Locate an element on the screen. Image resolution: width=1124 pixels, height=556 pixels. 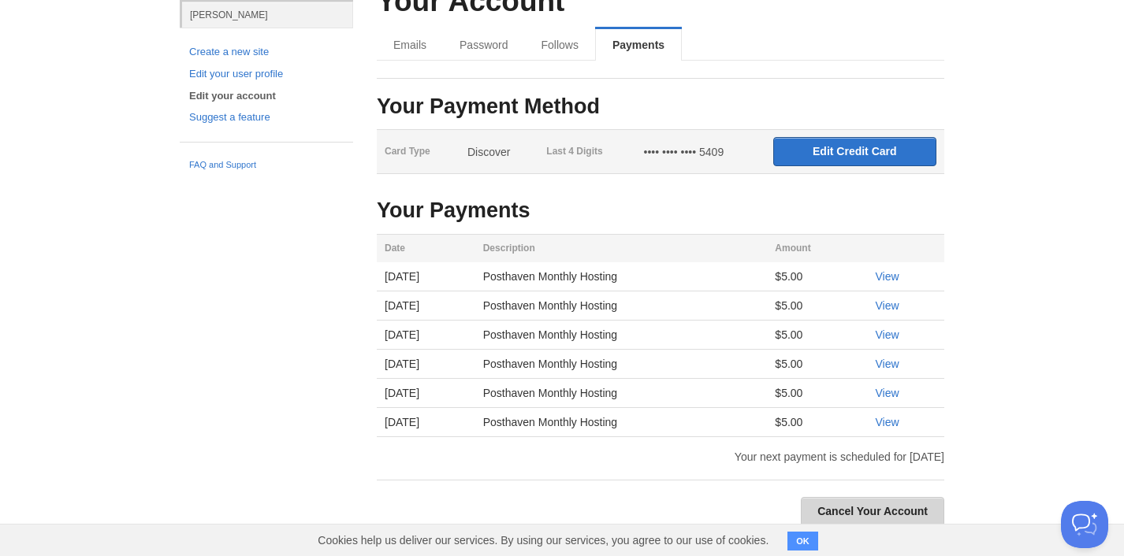
a: Emails is located at coordinates (410, 45).